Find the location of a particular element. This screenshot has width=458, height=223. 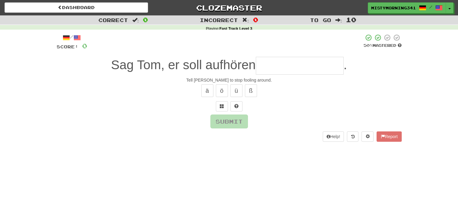

span: Sag Tom, er soll aufhören is located at coordinates (183, 65).